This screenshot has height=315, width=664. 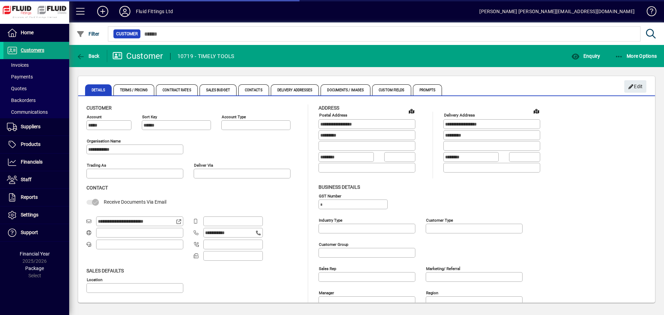 What do you see at coordinates (88, 56) in the screenshot?
I see `span: Back` at bounding box center [88, 56].